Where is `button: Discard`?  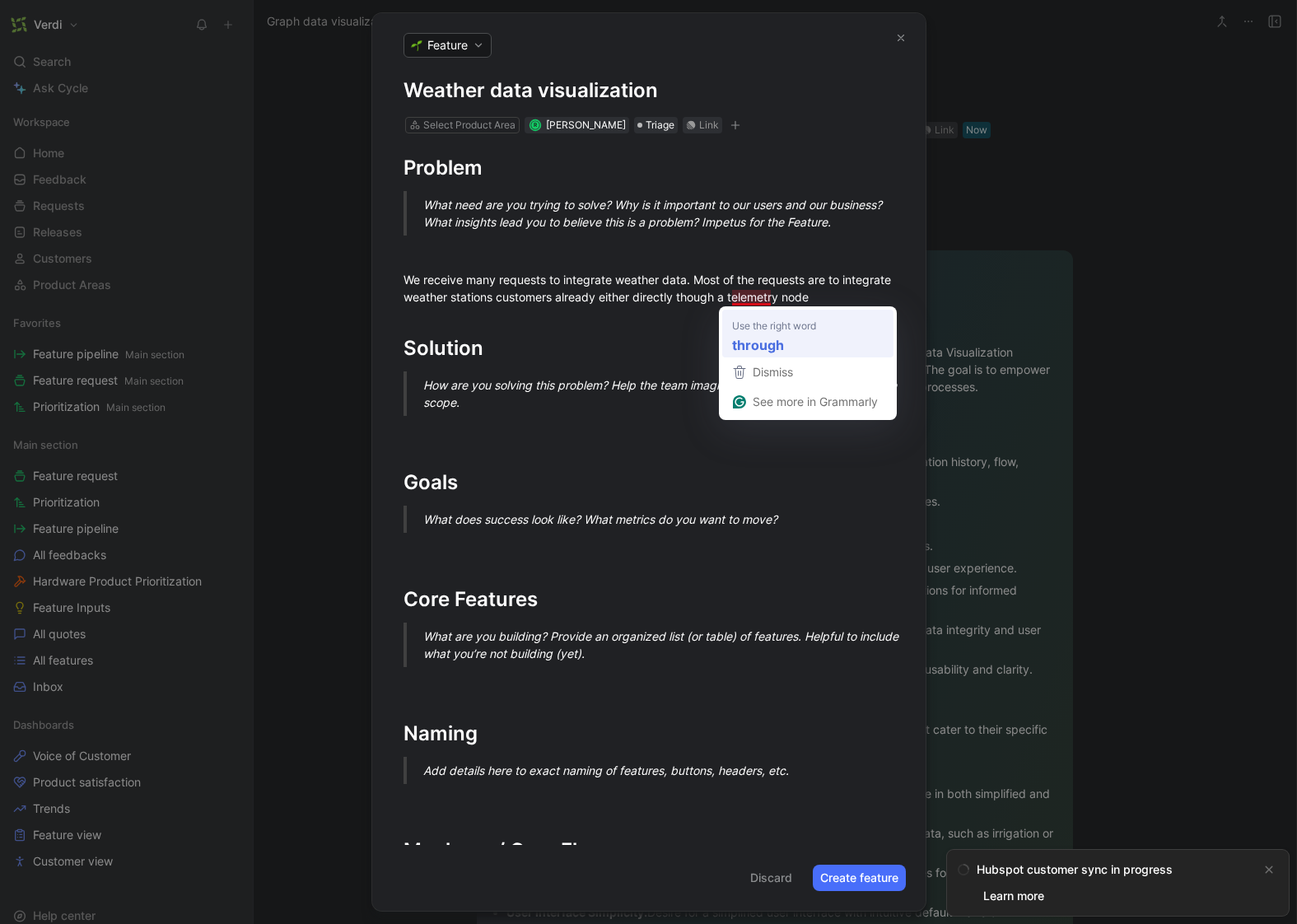 button: Discard is located at coordinates (771, 878).